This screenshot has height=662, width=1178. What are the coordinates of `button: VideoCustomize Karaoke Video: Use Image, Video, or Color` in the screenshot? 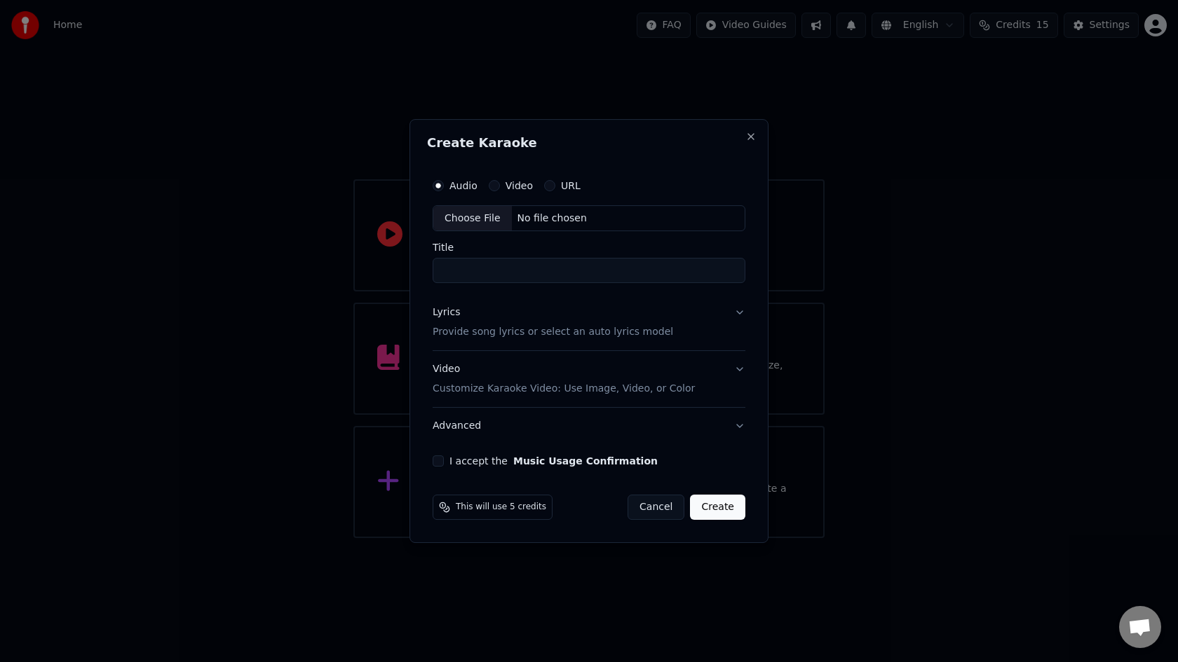 It's located at (589, 380).